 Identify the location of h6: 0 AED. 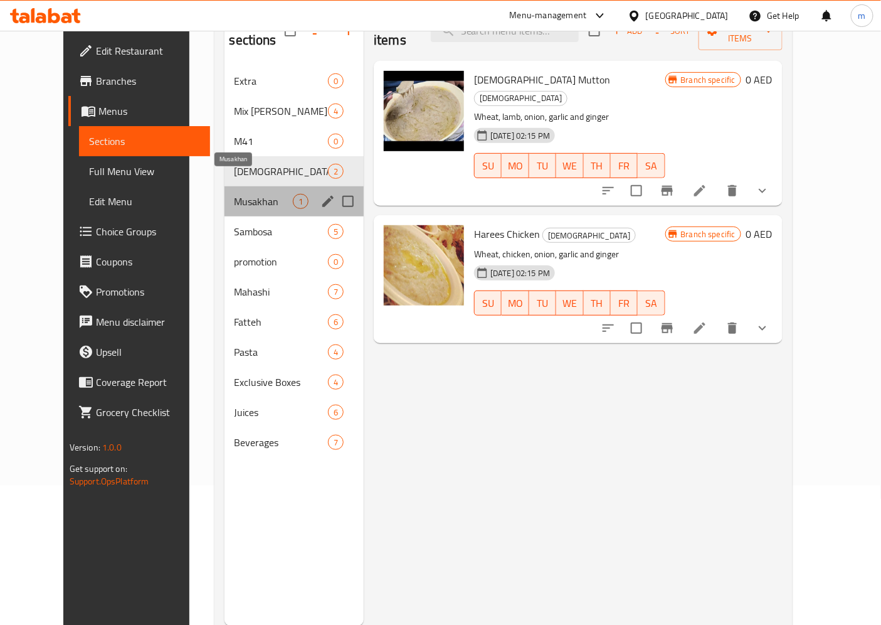
(759, 234).